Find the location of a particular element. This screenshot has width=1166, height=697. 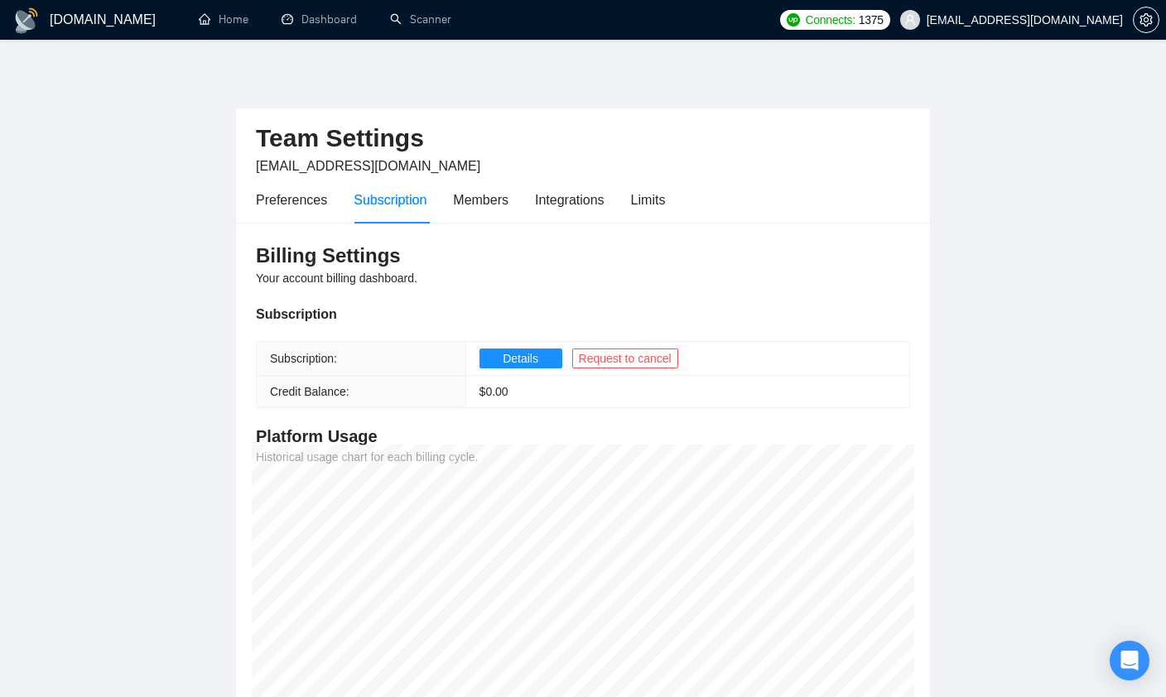

div: Limits is located at coordinates (649, 200).